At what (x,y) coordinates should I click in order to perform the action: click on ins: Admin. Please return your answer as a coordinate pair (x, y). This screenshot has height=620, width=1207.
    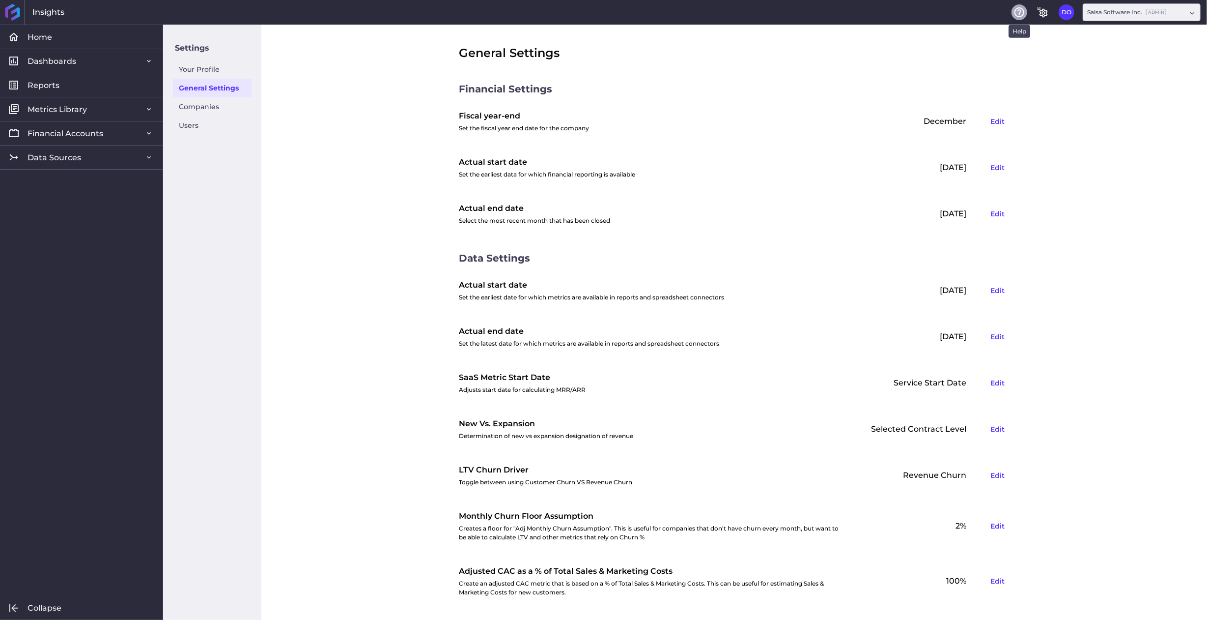
    Looking at the image, I should click on (1156, 12).